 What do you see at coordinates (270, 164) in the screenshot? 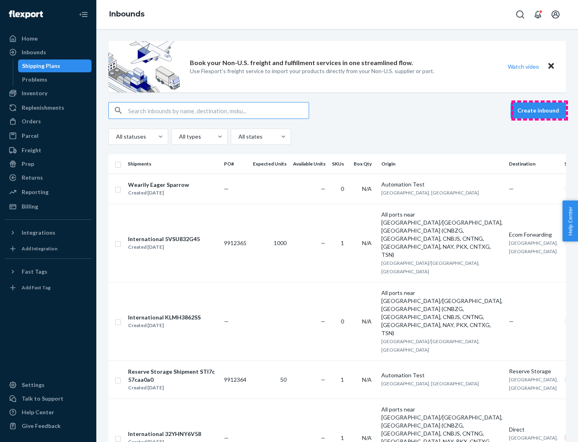
I see `th: Expected Units` at bounding box center [270, 164].